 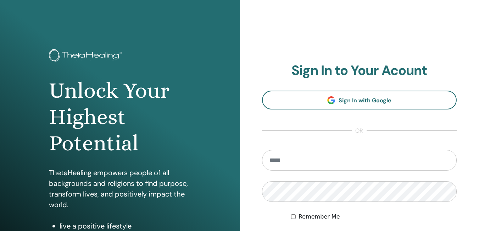 I want to click on a: Sign In with Google, so click(x=360, y=100).